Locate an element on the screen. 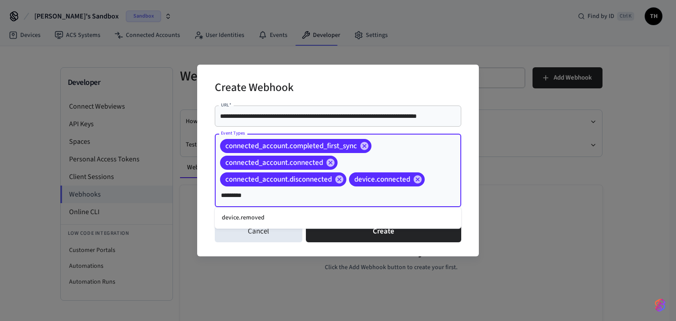 This screenshot has height=321, width=676. span: connected_account.connected is located at coordinates (274, 163).